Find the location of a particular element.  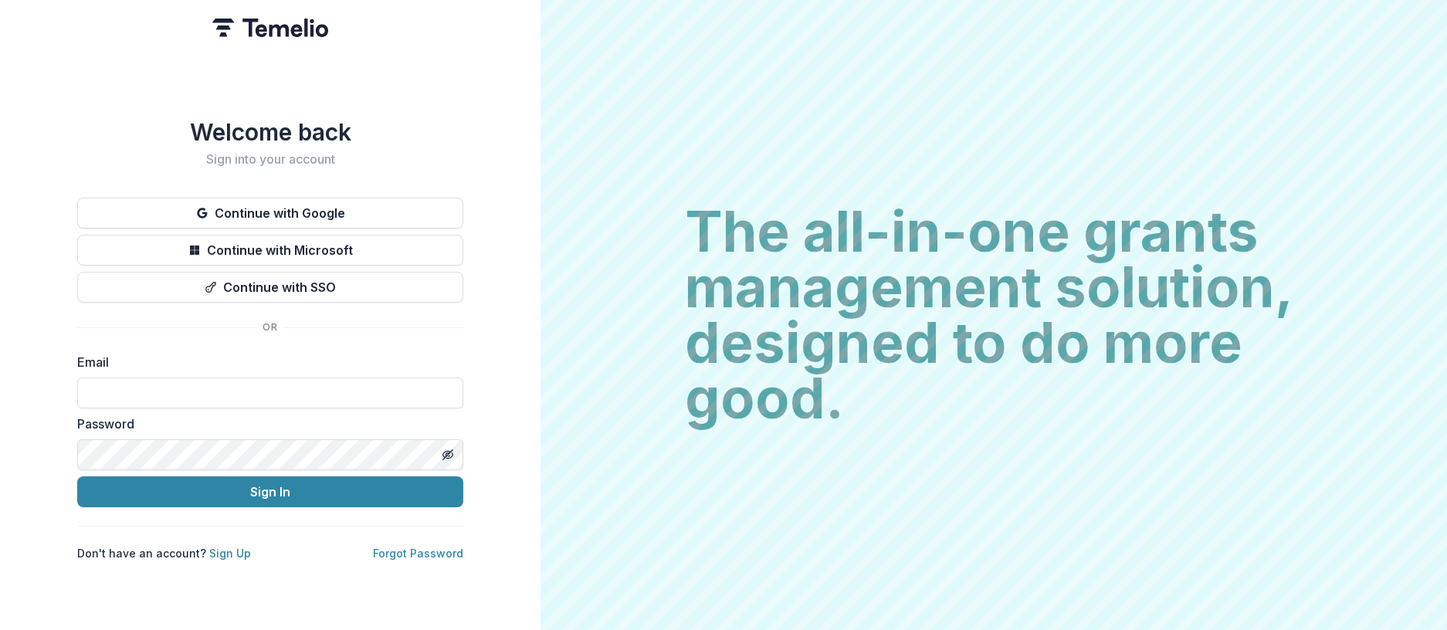

label: Email is located at coordinates (266, 362).